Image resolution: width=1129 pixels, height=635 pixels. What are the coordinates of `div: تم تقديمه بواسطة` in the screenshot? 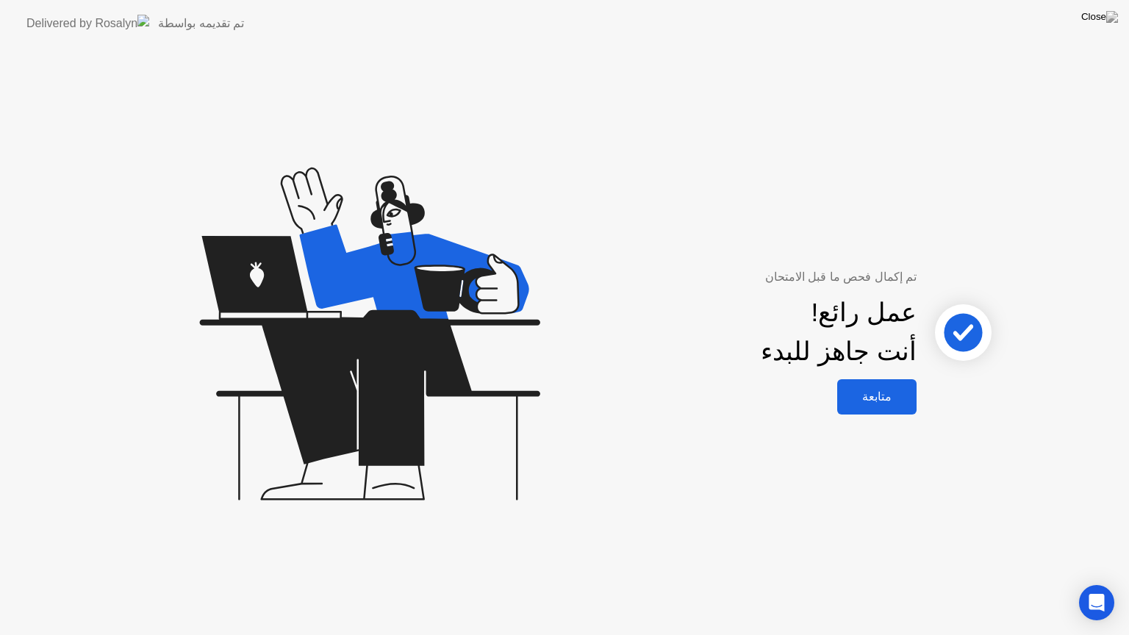 It's located at (201, 24).